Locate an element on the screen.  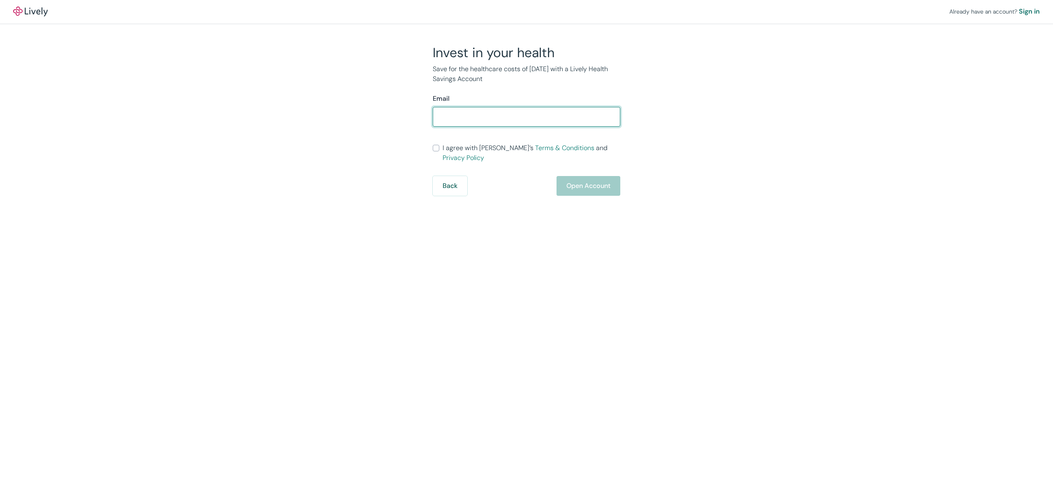
h2: Invest in your health is located at coordinates (527, 53).